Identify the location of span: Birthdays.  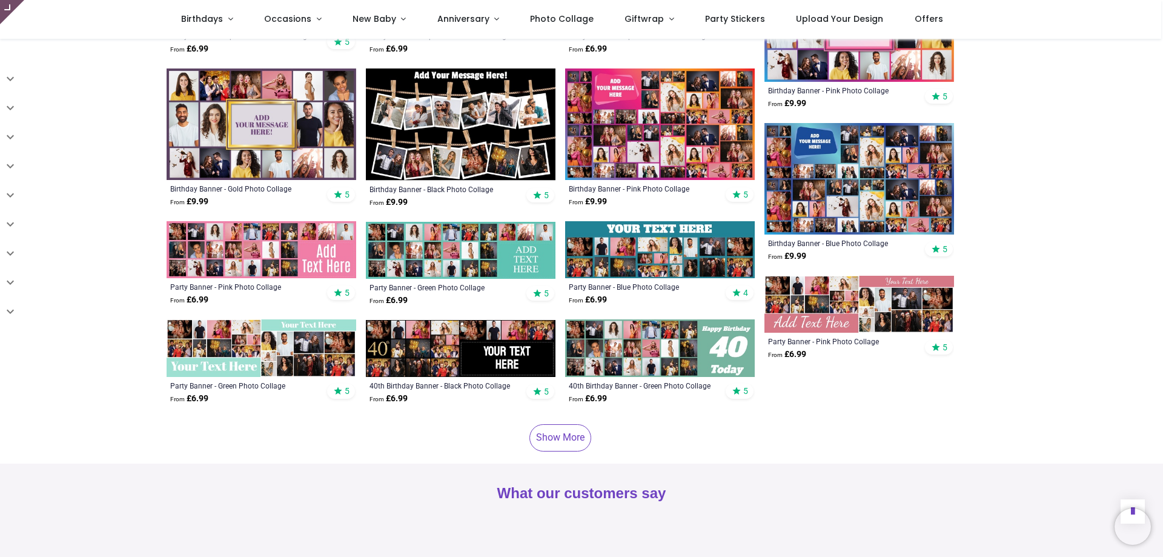
(202, 19).